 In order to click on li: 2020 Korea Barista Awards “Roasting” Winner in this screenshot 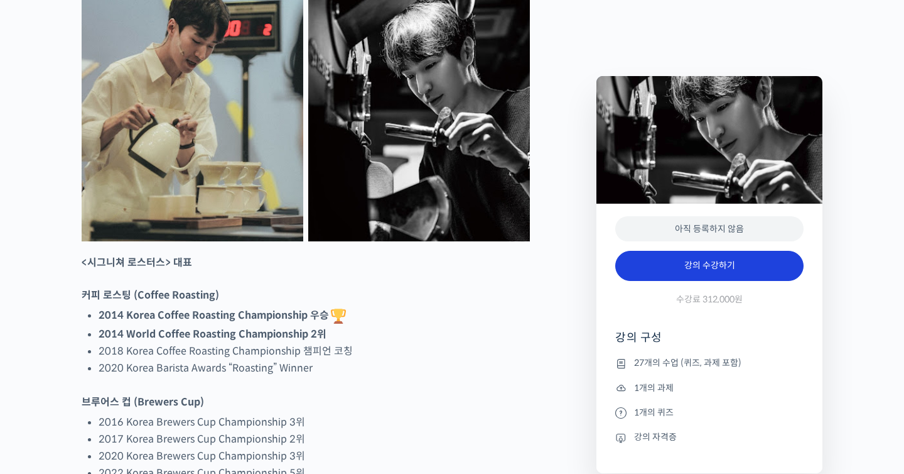, I will do `click(314, 367)`.